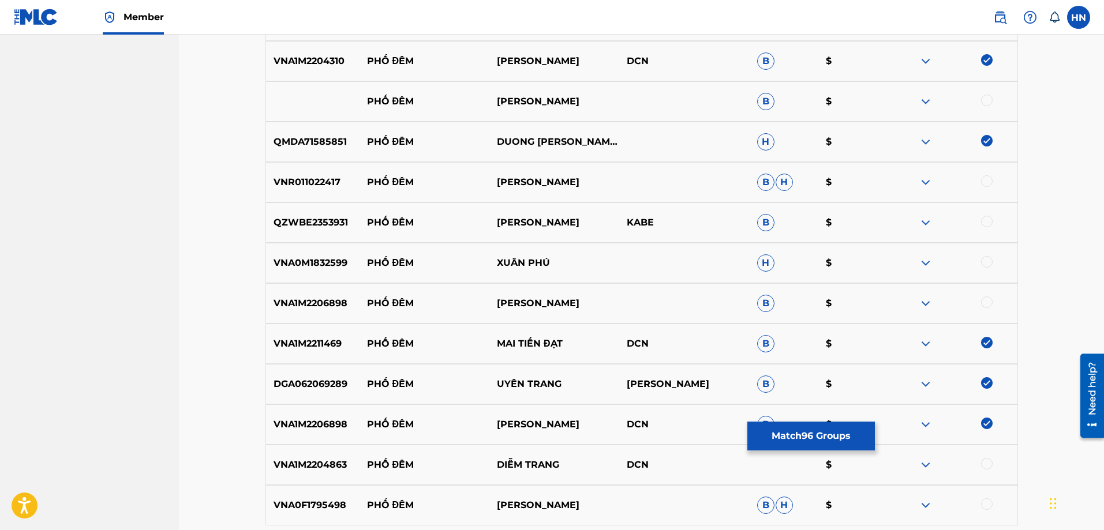  What do you see at coordinates (313, 506) in the screenshot?
I see `p: VNA0F1795498` at bounding box center [313, 506].